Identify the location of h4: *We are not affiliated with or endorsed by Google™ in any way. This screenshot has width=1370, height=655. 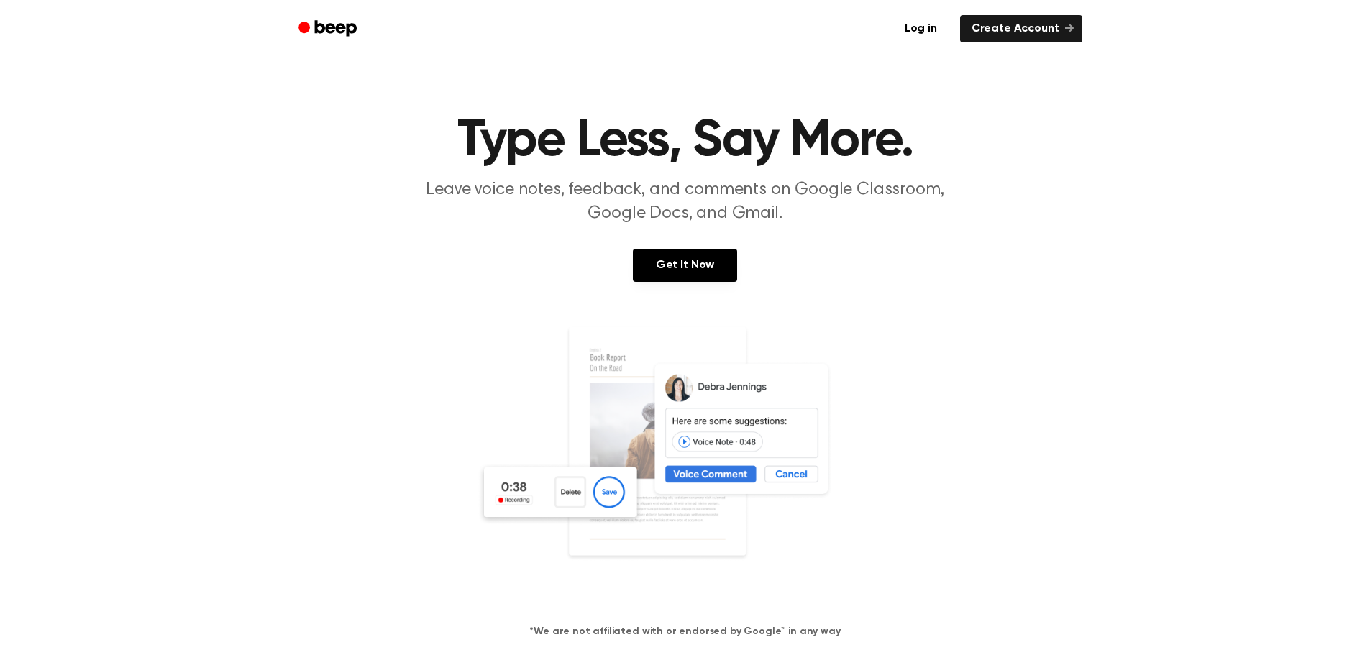
(685, 631).